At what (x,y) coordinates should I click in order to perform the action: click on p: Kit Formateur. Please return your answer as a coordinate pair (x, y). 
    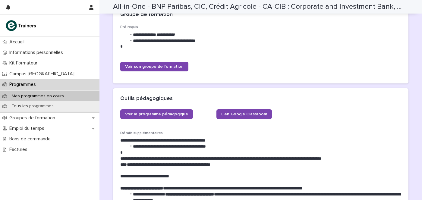
    Looking at the image, I should click on (24, 63).